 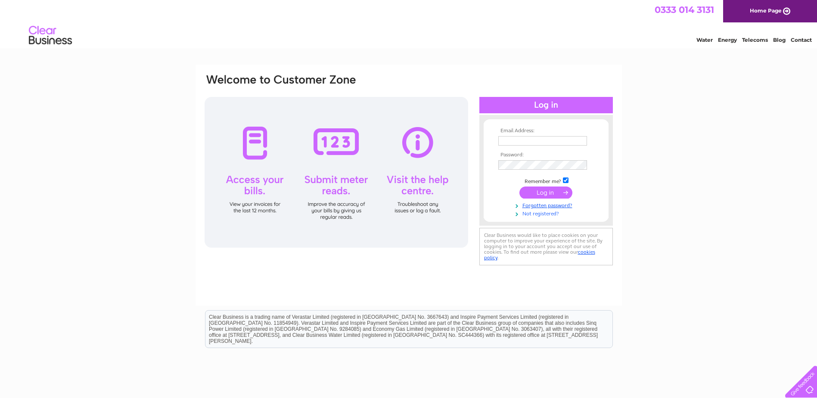 What do you see at coordinates (547, 213) in the screenshot?
I see `a: Not registered?` at bounding box center [547, 213].